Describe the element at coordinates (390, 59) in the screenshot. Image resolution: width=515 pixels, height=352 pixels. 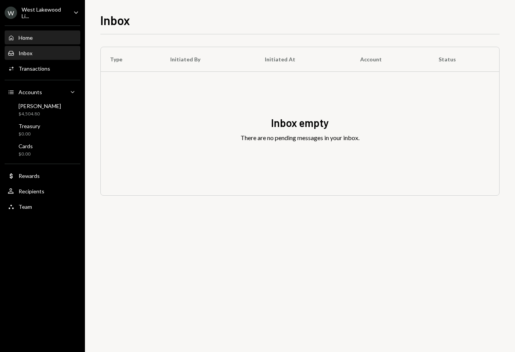
I see `th: Account` at that location.